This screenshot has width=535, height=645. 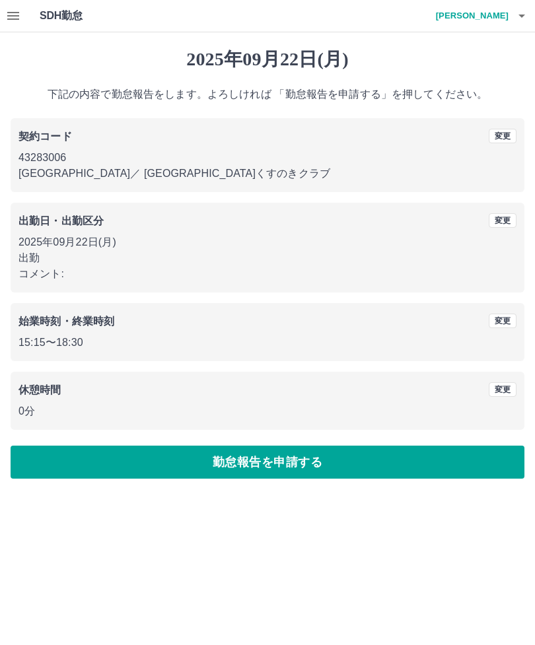 What do you see at coordinates (267, 94) in the screenshot?
I see `p: 下記の内容で勤怠報告をします。よろしければ 「勤怠報告を申請する」を押してください。` at bounding box center [267, 94].